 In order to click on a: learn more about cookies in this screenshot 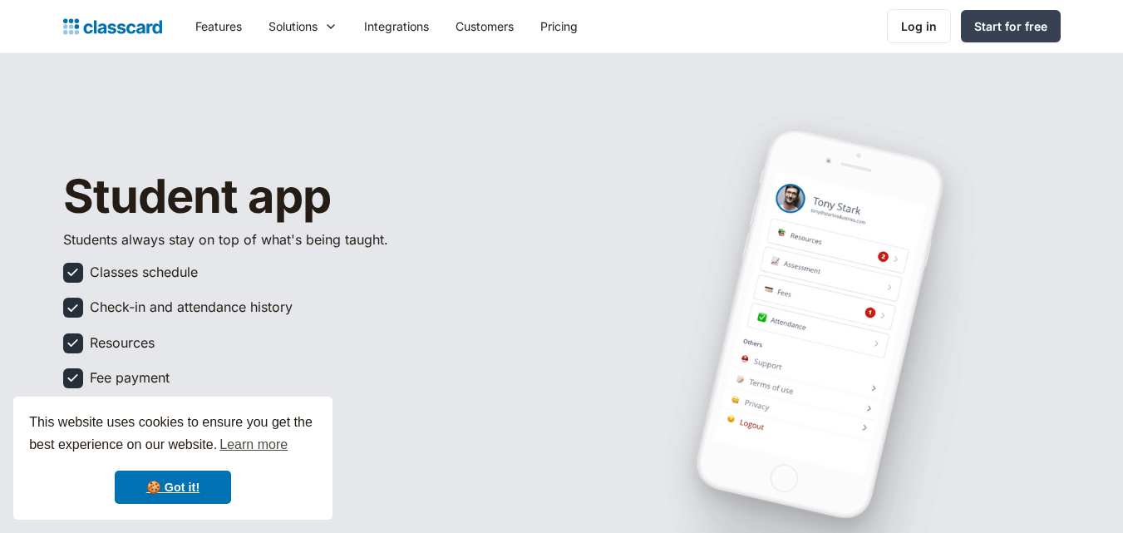, I will do `click(254, 445)`.